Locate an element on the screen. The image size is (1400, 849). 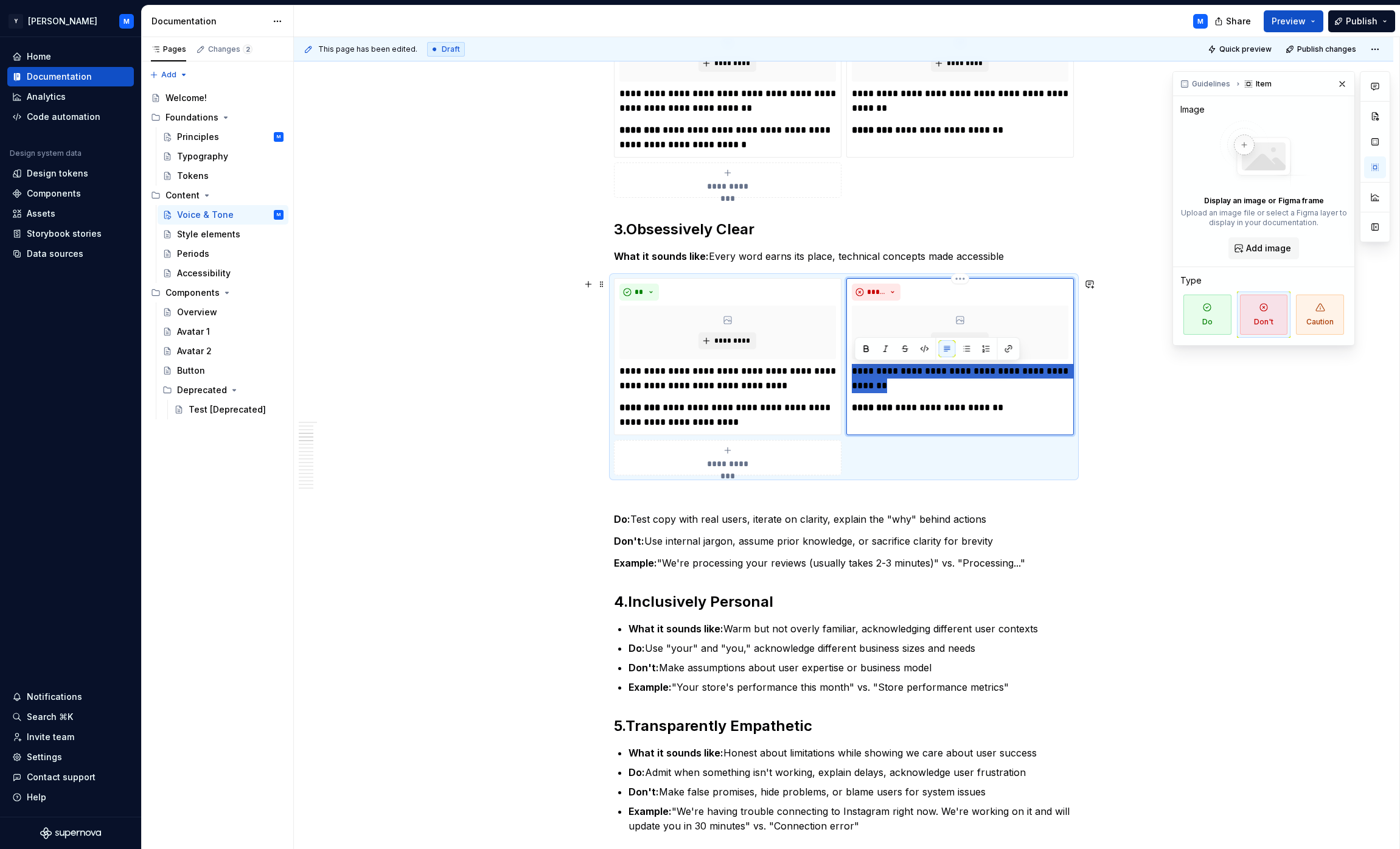
p: Test copy with real users, iterate on clarity, explain the "why" behind actions is located at coordinates (844, 519).